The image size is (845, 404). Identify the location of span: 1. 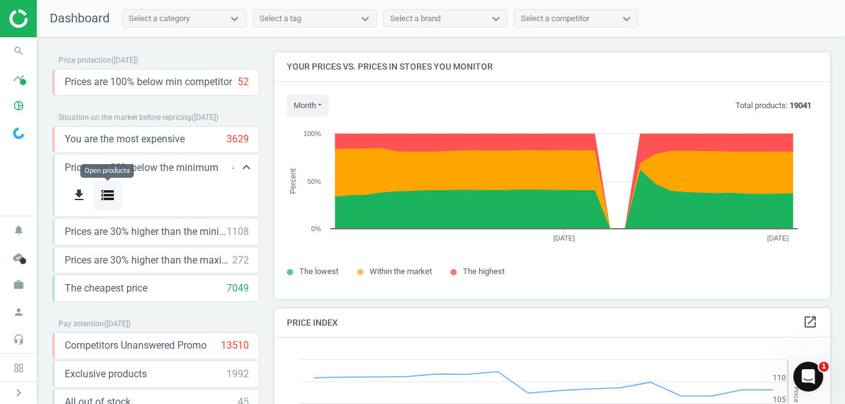
(824, 367).